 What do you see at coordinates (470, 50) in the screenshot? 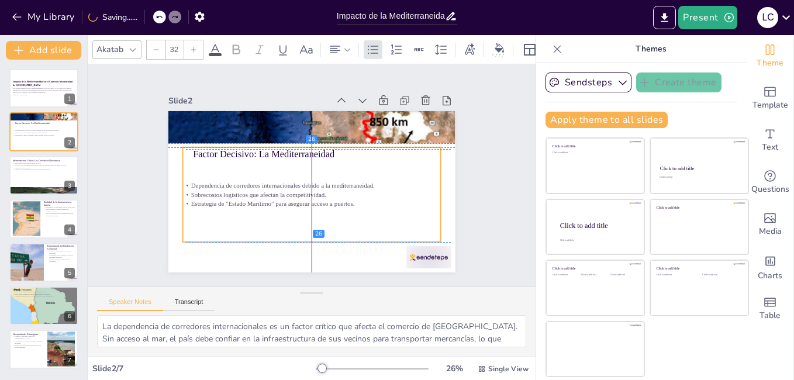
I see `div: Text effects` at bounding box center [470, 50].